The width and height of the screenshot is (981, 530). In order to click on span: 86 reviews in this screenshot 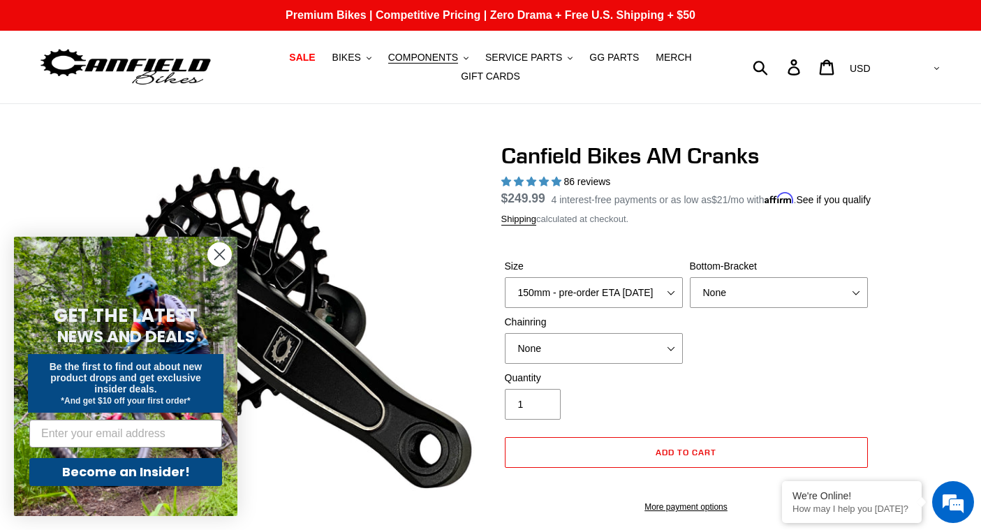, I will do `click(587, 182)`.